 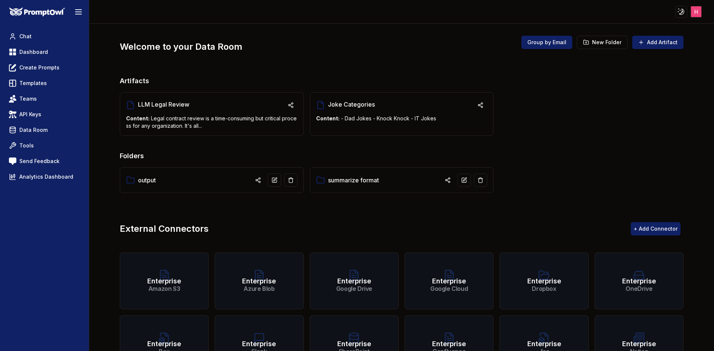 I want to click on a: Joke Categories, so click(x=395, y=105).